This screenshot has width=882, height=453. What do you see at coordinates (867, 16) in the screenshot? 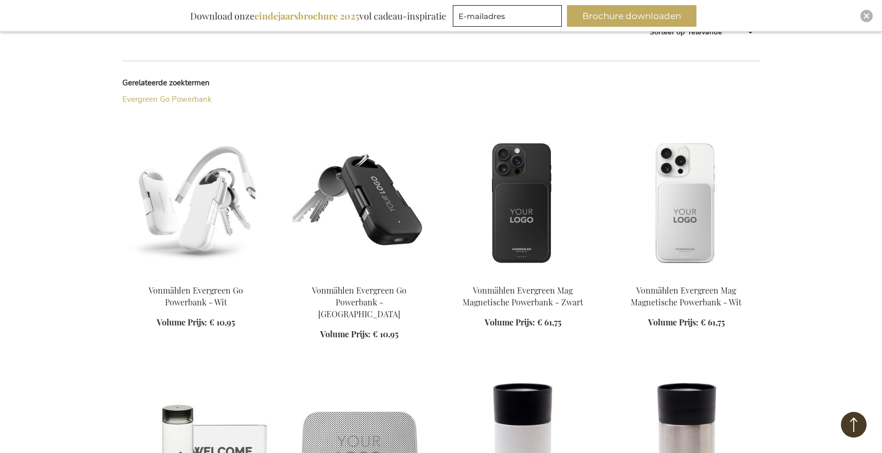
I see `img: Close` at bounding box center [867, 16].